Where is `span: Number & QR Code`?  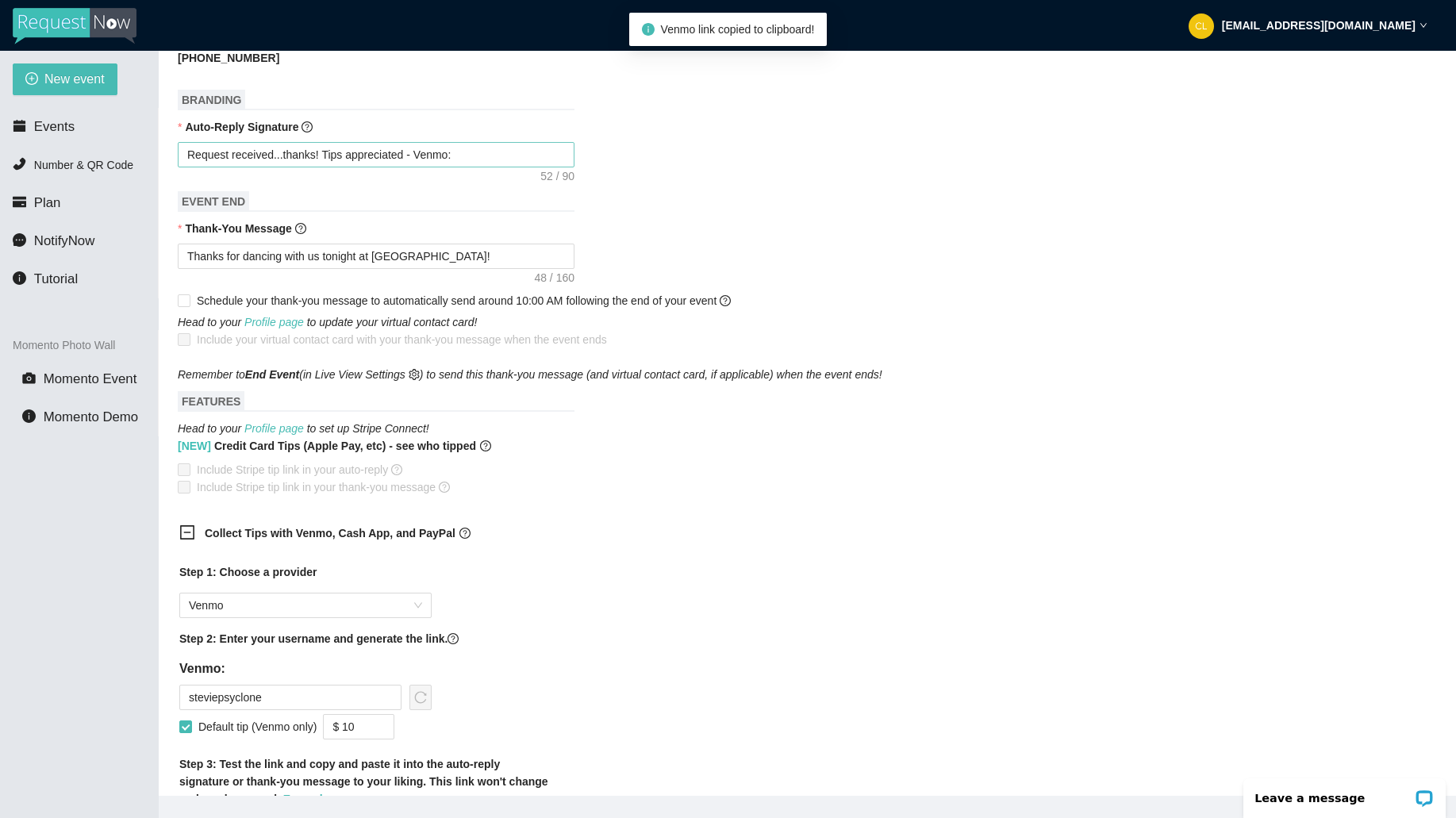 span: Number & QR Code is located at coordinates (83, 165).